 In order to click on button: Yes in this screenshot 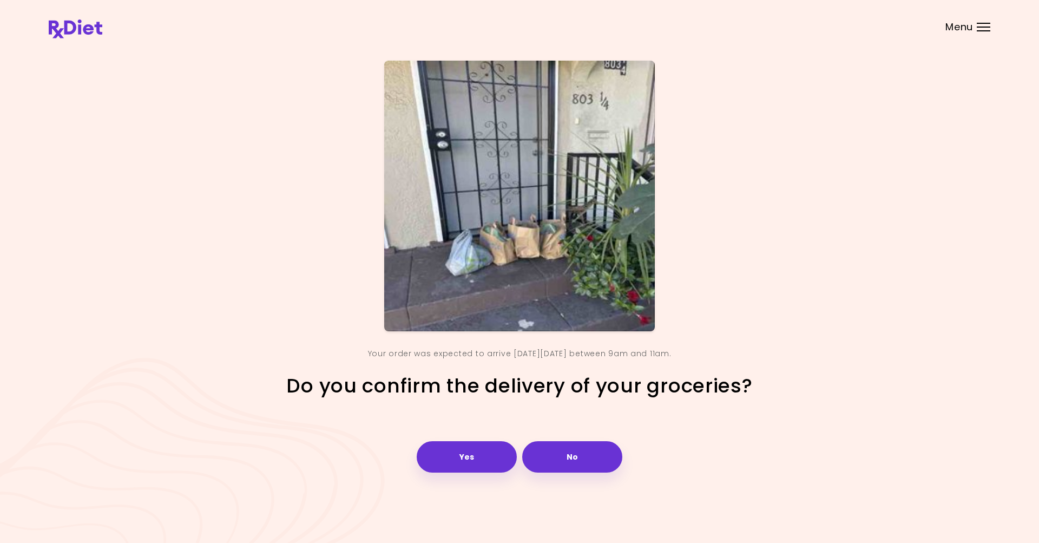, I will do `click(467, 457)`.